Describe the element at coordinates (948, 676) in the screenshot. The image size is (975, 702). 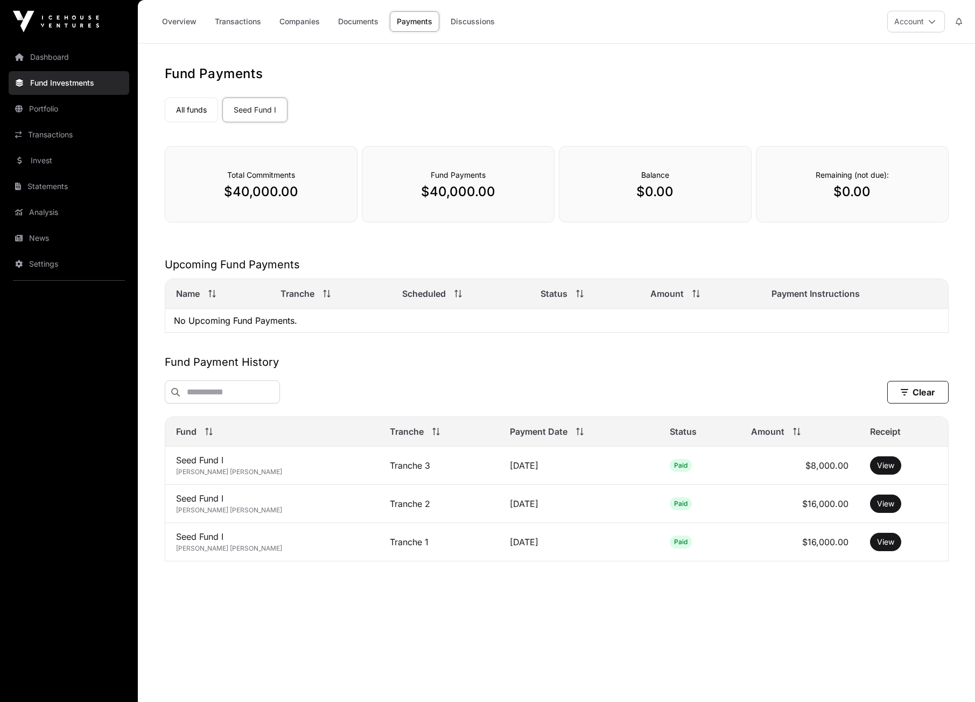
I see `div: Chat Widget` at that location.